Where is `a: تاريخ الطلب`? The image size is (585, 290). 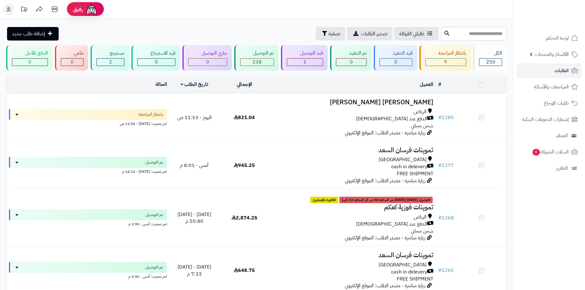 a: تاريخ الطلب is located at coordinates (194, 84).